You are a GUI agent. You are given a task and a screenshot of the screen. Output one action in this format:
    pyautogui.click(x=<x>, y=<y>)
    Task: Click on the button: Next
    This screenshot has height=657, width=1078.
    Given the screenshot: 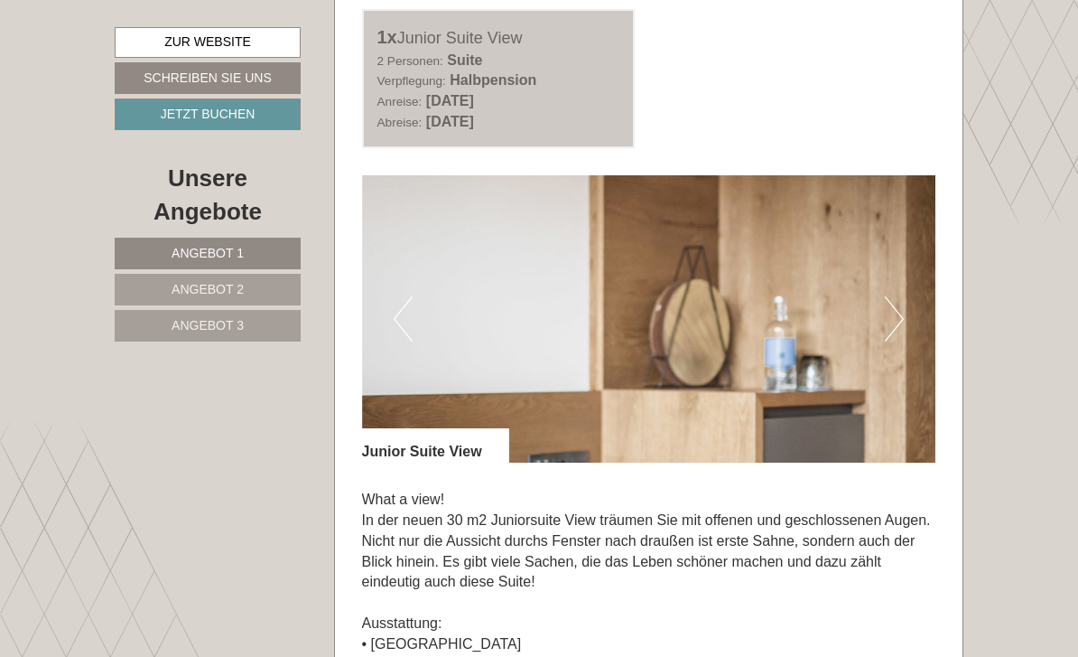 What is the action you would take?
    pyautogui.click(x=894, y=319)
    